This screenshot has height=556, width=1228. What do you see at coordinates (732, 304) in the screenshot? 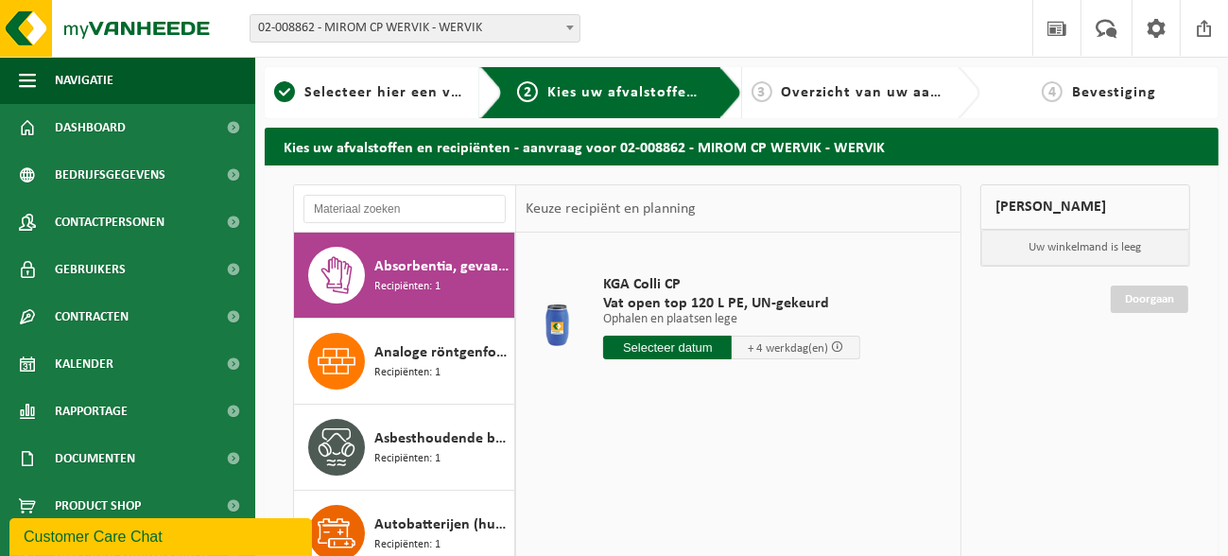
I see `span: Vat open top 120 L PE, UN-gekeurd` at bounding box center [732, 304].